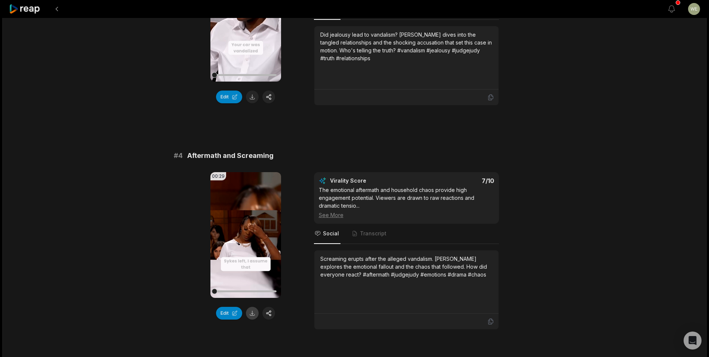  What do you see at coordinates (406, 202) in the screenshot?
I see `div: The emotional aftermath and household chaos provide high engagement potential. Viewers are drawn ...` at bounding box center [406, 202].